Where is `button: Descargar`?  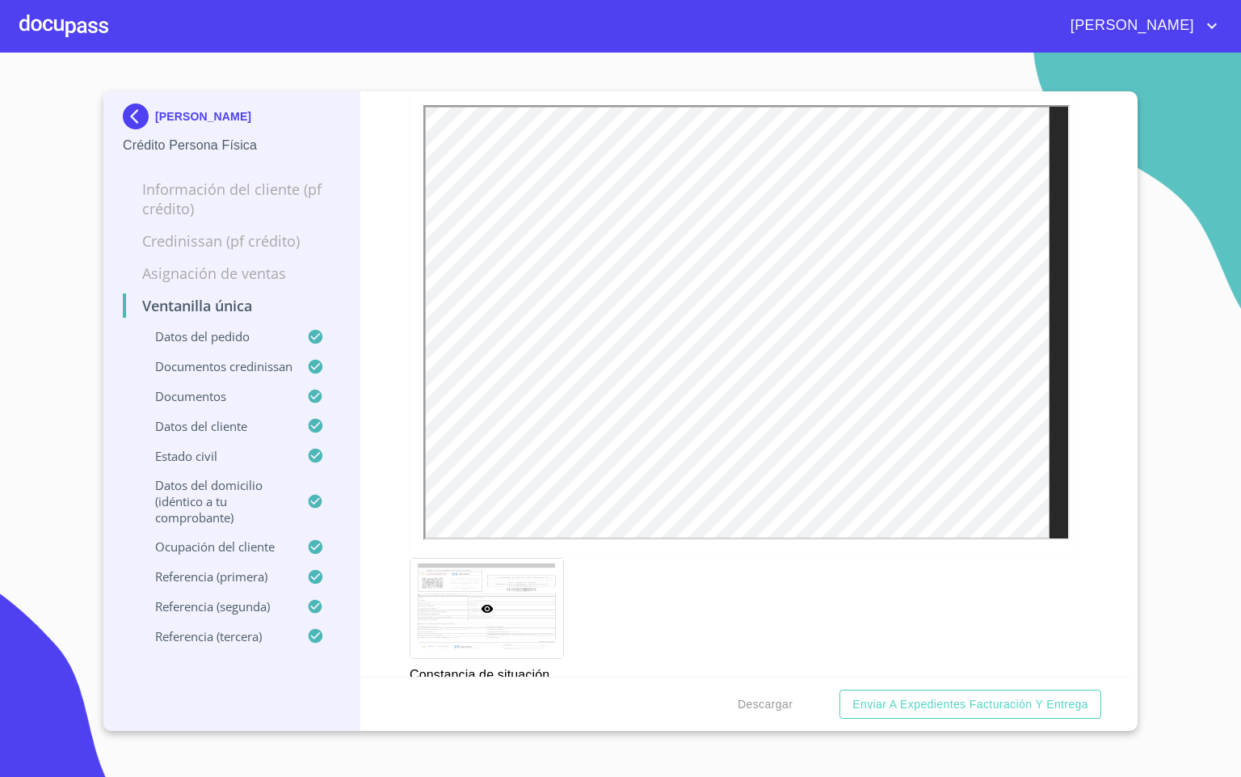
button: Descargar is located at coordinates (765, 704).